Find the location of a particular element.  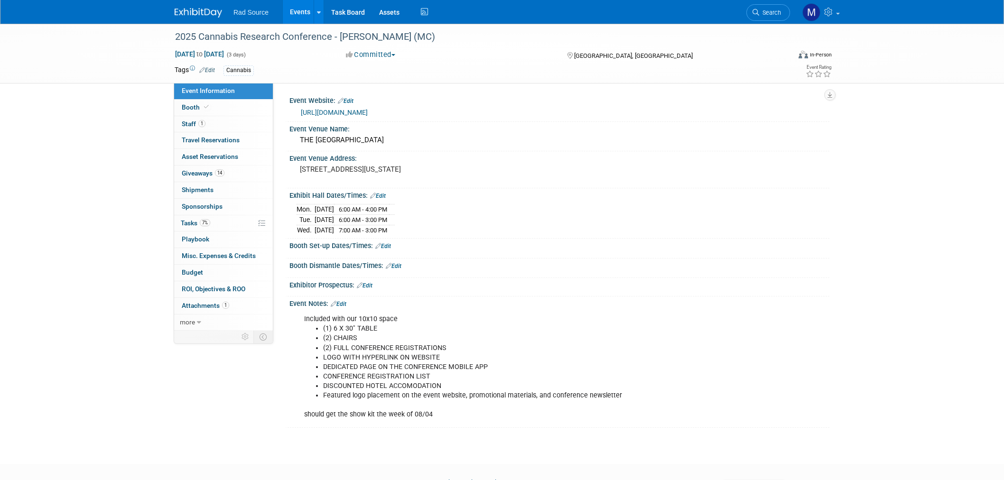

td: Mon. is located at coordinates (306, 210).